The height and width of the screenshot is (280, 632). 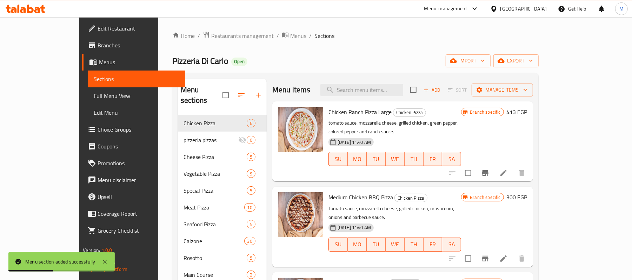 I want to click on button: FR, so click(x=433, y=245).